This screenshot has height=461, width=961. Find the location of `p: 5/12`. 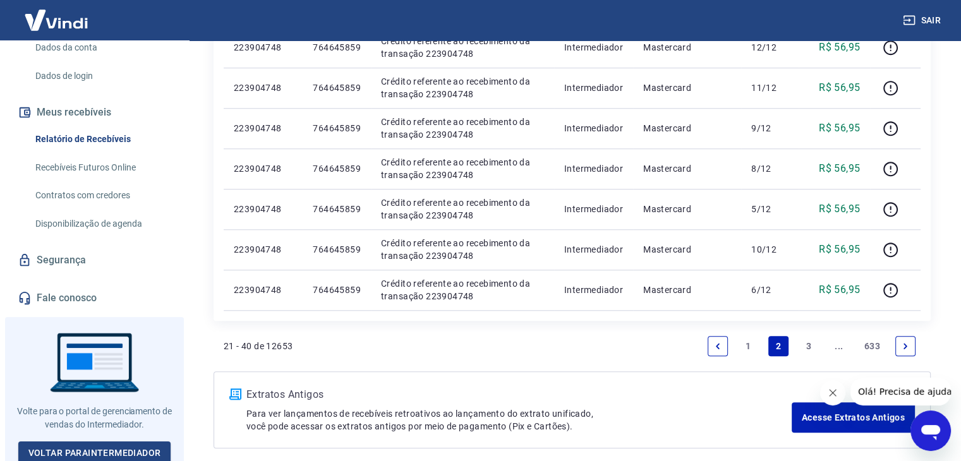

p: 5/12 is located at coordinates (769, 209).